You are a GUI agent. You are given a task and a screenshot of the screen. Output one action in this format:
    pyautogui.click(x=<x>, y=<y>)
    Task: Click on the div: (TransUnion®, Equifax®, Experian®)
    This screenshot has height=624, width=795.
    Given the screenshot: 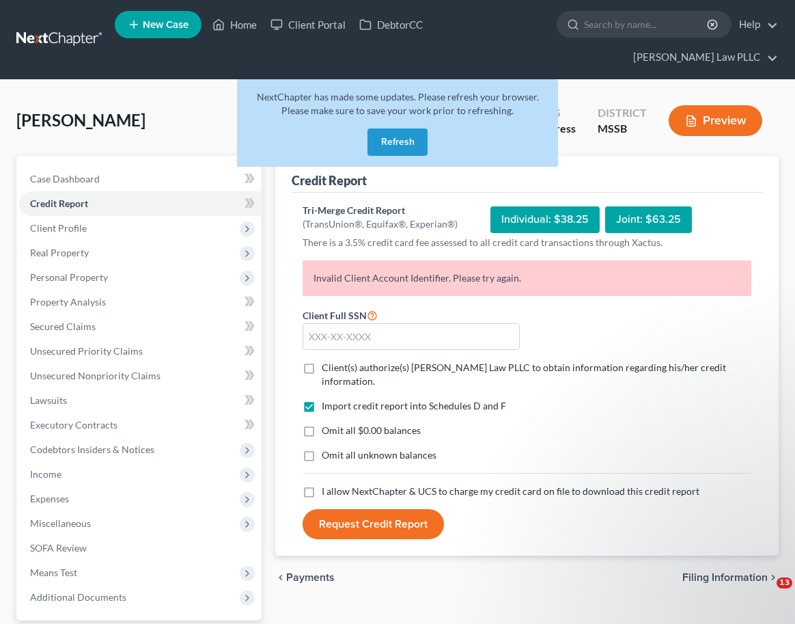 What is the action you would take?
    pyautogui.click(x=380, y=224)
    